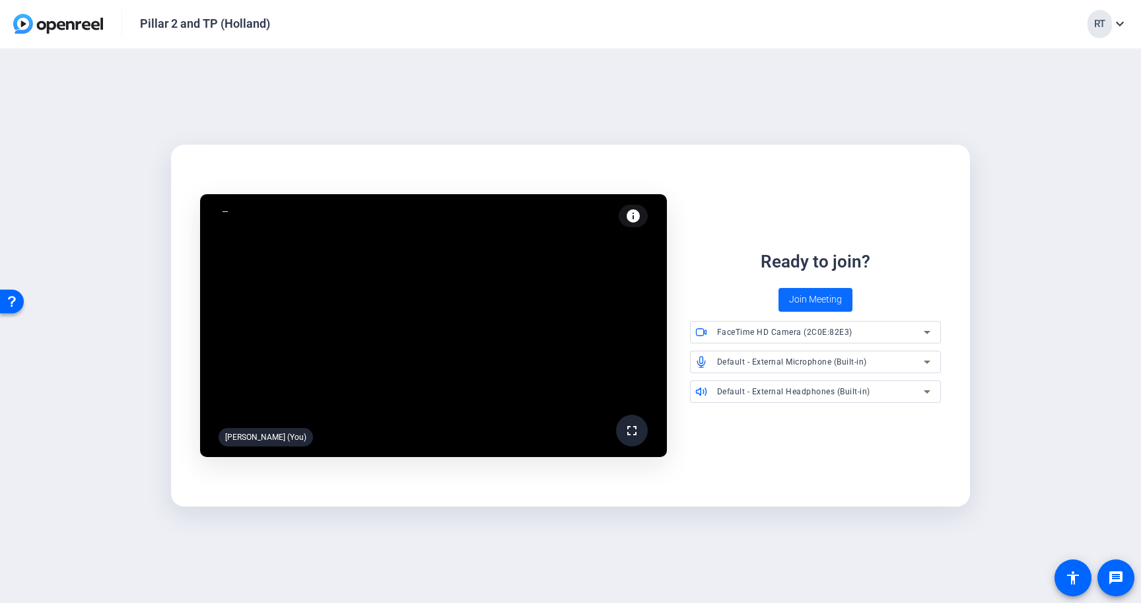 The height and width of the screenshot is (603, 1141). Describe the element at coordinates (58, 24) in the screenshot. I see `img: OpenReel logo` at that location.